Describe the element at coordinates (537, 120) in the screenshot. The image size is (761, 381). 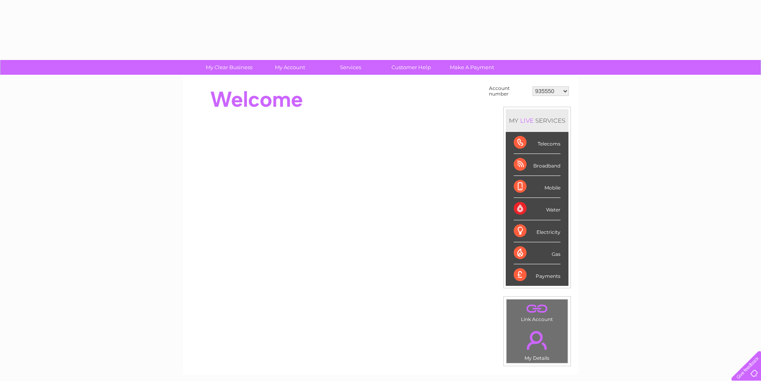
I see `div: MY SERVICES` at that location.